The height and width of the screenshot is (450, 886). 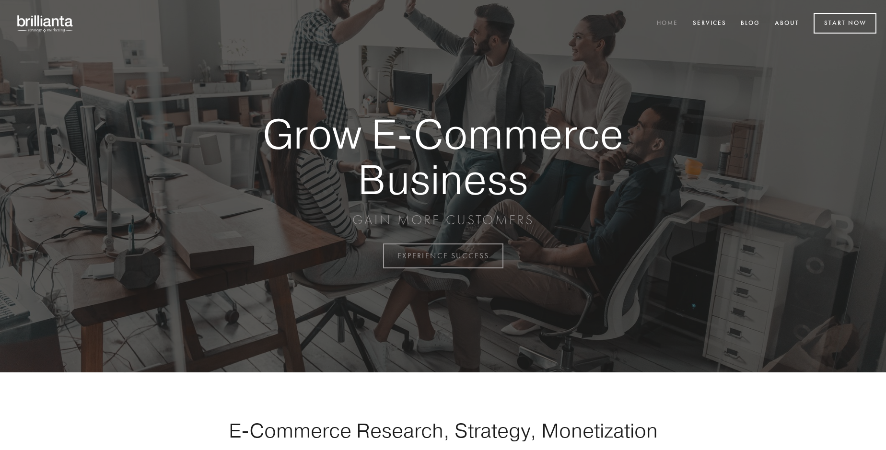 What do you see at coordinates (443, 430) in the screenshot?
I see `h1: E-Commerce Research, Strategy, Monetization` at bounding box center [443, 430].